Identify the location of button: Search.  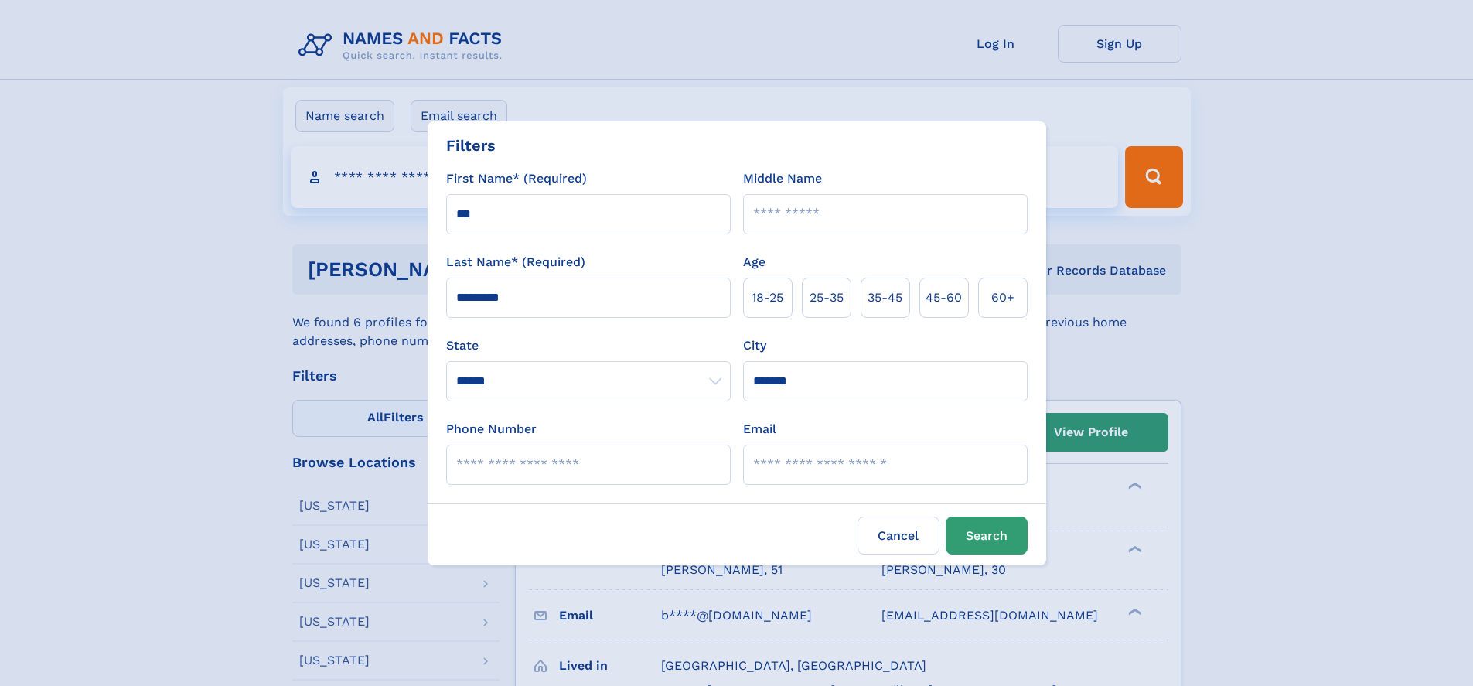
(986, 535).